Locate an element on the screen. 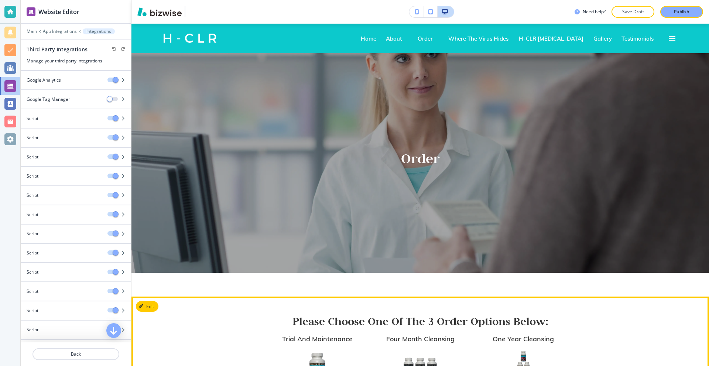  img: Bizwise Logo is located at coordinates (160, 12).